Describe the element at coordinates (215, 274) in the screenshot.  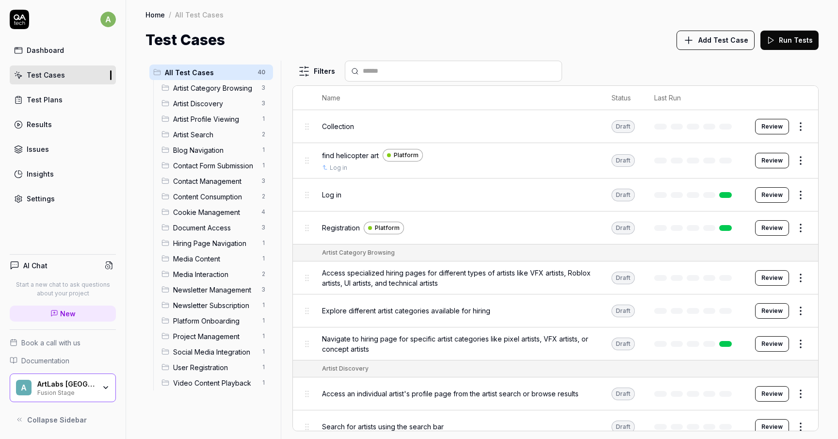
I see `div: Drag to reorderMedia Interaction2` at that location.